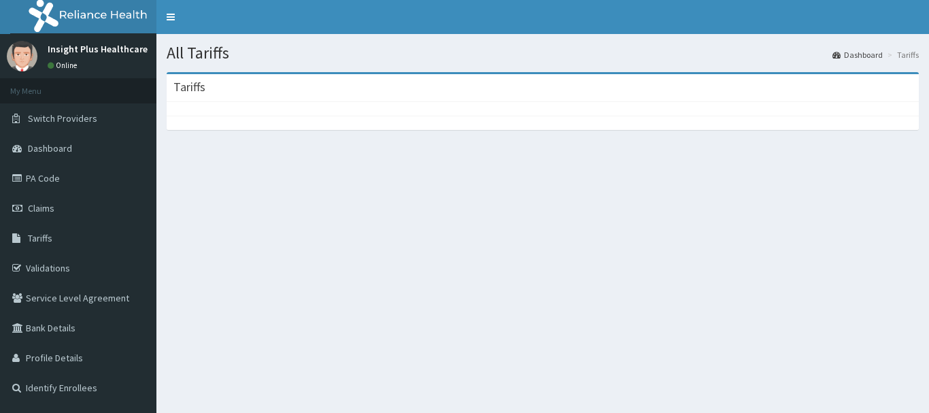  What do you see at coordinates (63, 118) in the screenshot?
I see `span: Switch Providers` at bounding box center [63, 118].